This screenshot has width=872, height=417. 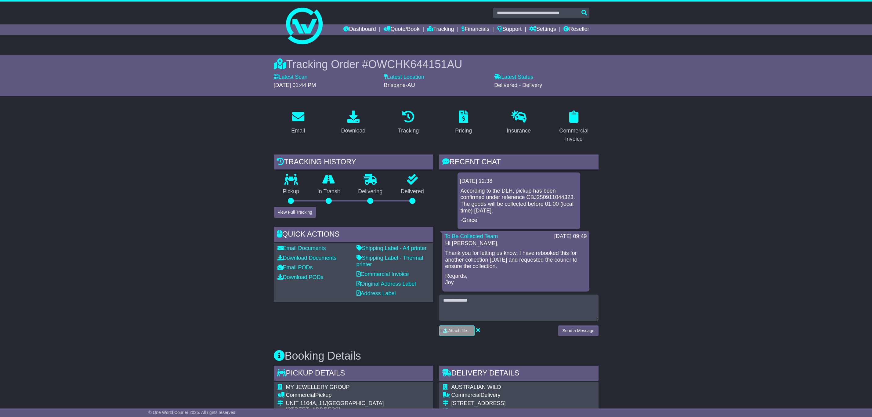 I want to click on span: Brisbane-AU, so click(x=400, y=85).